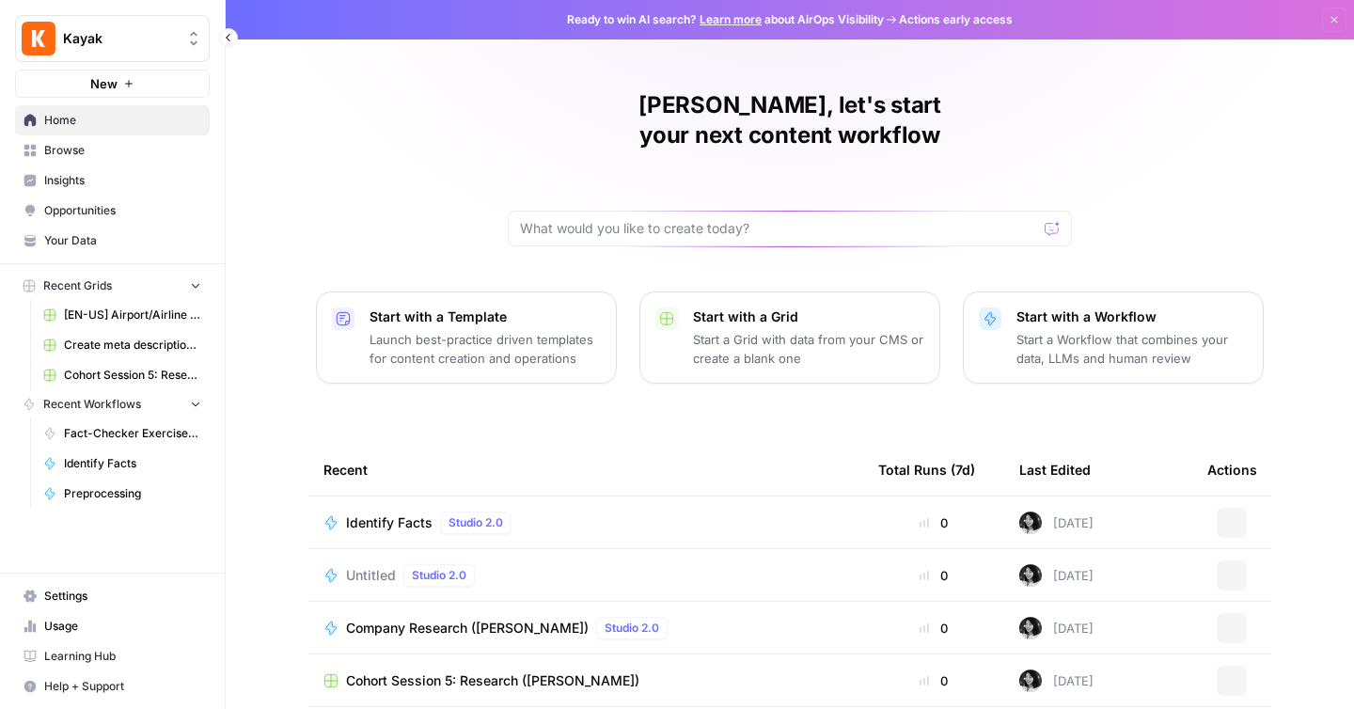 The image size is (1354, 709). Describe the element at coordinates (1113, 337) in the screenshot. I see `button: Start with a WorkflowStart a Workflow that combines your data, LLMs and human review` at that location.